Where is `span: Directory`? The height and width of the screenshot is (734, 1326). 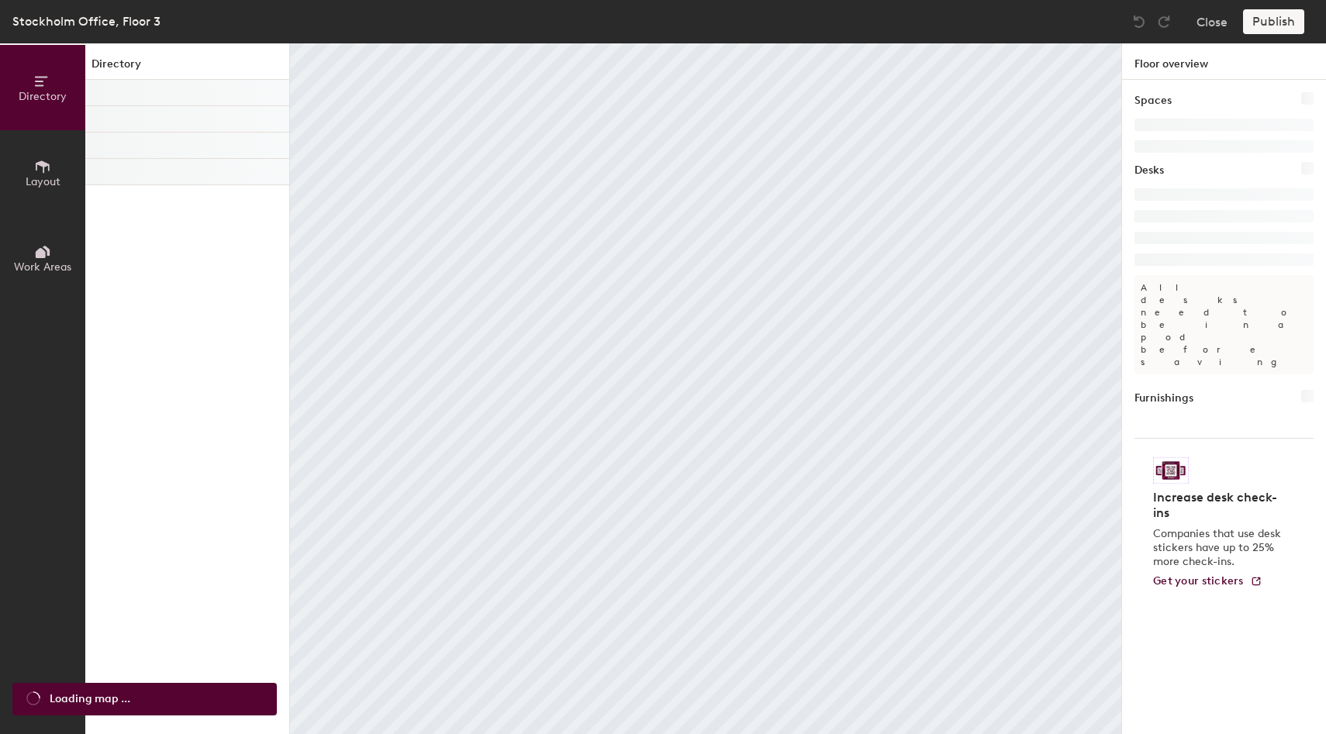 span: Directory is located at coordinates (43, 96).